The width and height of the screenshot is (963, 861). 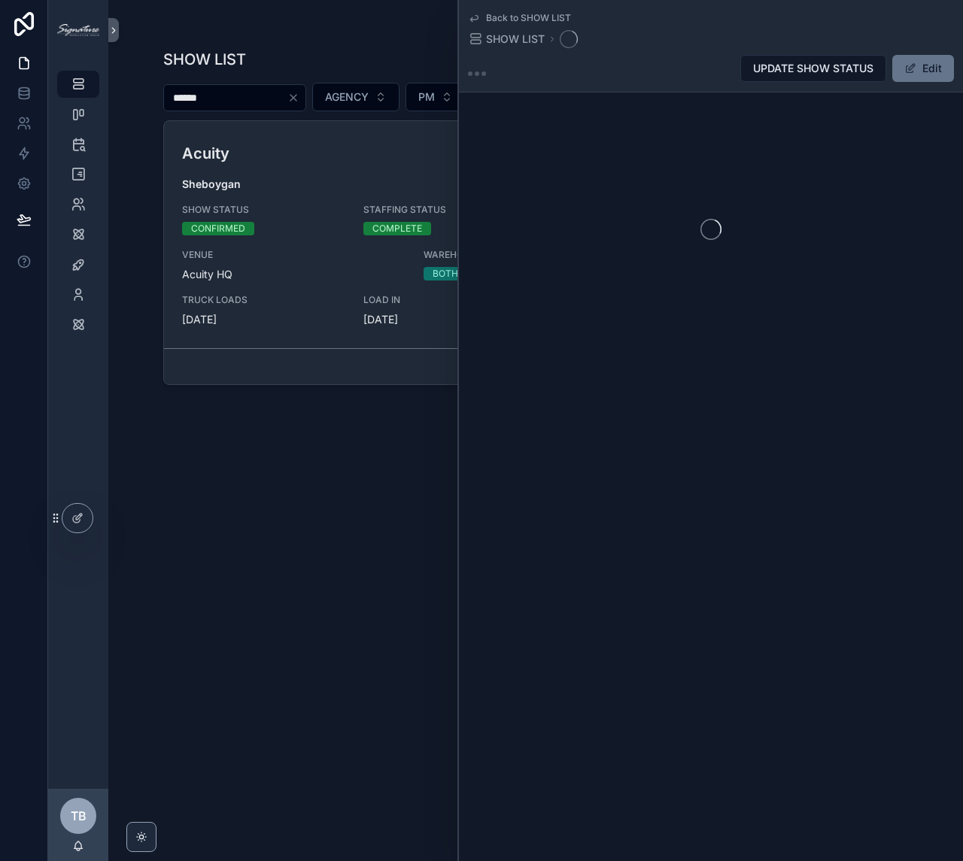 What do you see at coordinates (813, 68) in the screenshot?
I see `span: UPDATE SHOW STATUS` at bounding box center [813, 68].